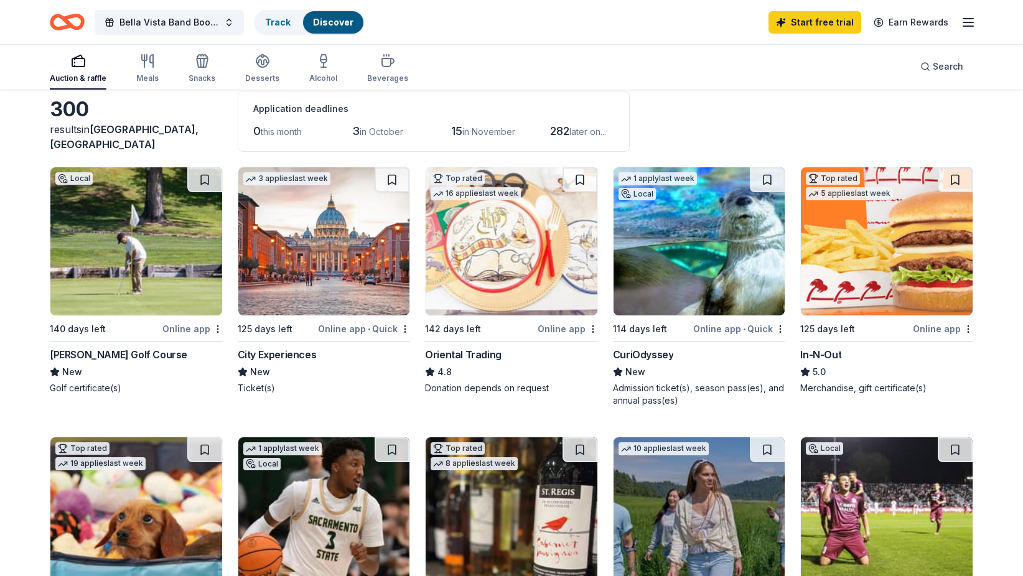 The height and width of the screenshot is (576, 1023). I want to click on img: Image for Oriental Trading, so click(511, 241).